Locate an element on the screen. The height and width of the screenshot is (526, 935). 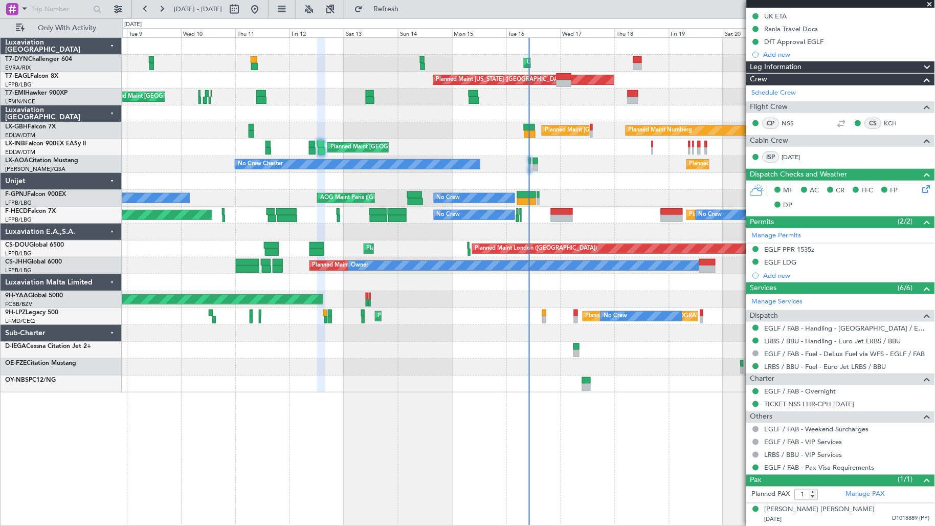
span: Flight Crew is located at coordinates (769, 107).